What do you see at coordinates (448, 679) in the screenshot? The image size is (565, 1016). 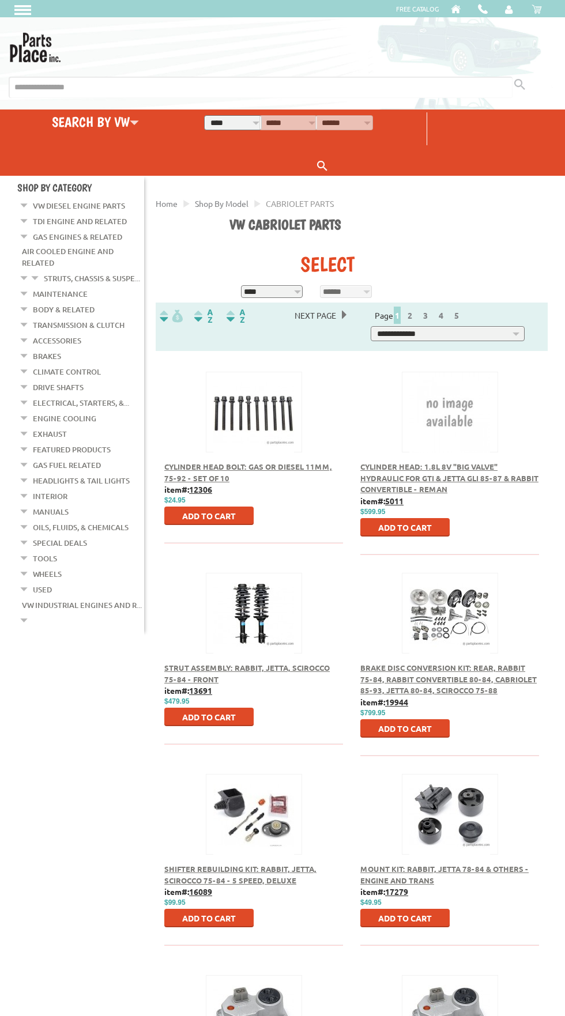 I see `a: Brake Disc Conversion Kit: Rear, Rabbit 75-84, Rabbit Convertible 80-84, Cabriolet 85-93, Jetta 8...` at bounding box center [448, 679].